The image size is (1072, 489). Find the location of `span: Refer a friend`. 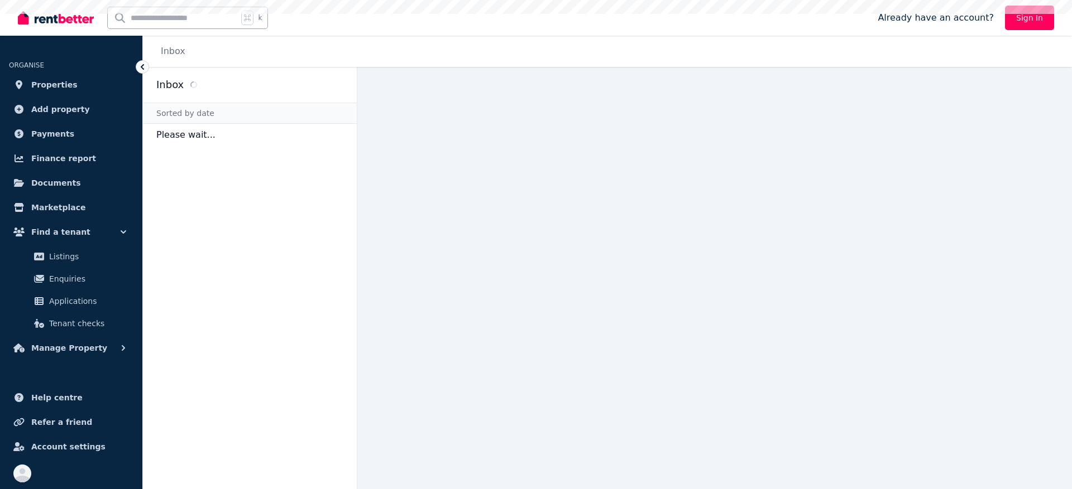

span: Refer a friend is located at coordinates (61, 422).